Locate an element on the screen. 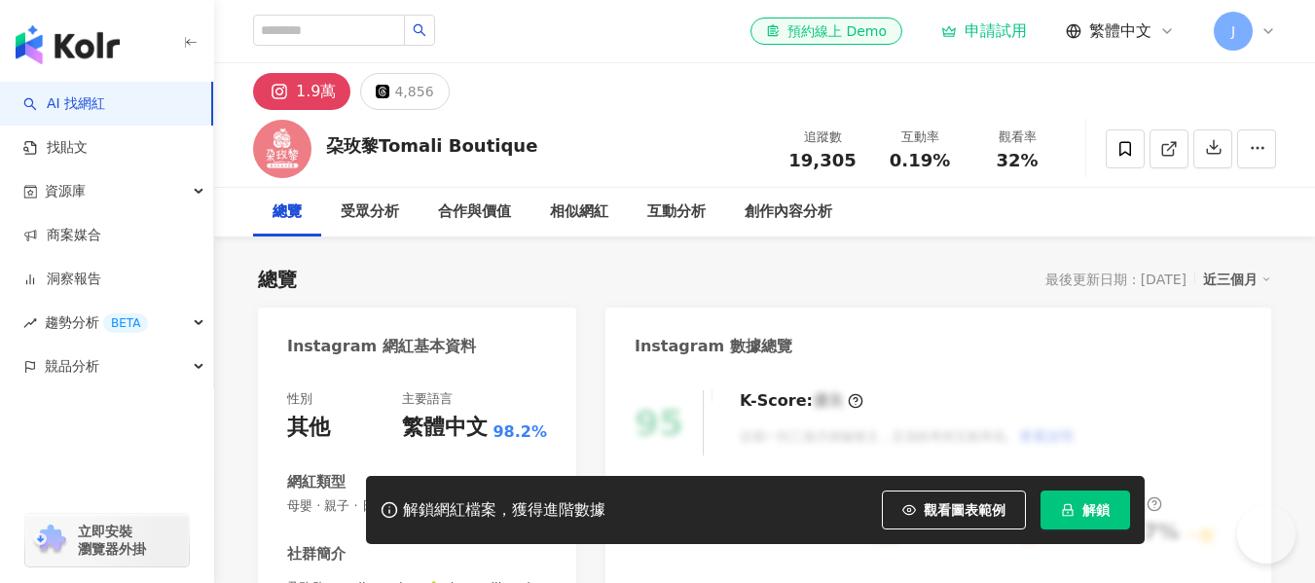 The height and width of the screenshot is (583, 1315). img: KOL Avatar is located at coordinates (282, 149).